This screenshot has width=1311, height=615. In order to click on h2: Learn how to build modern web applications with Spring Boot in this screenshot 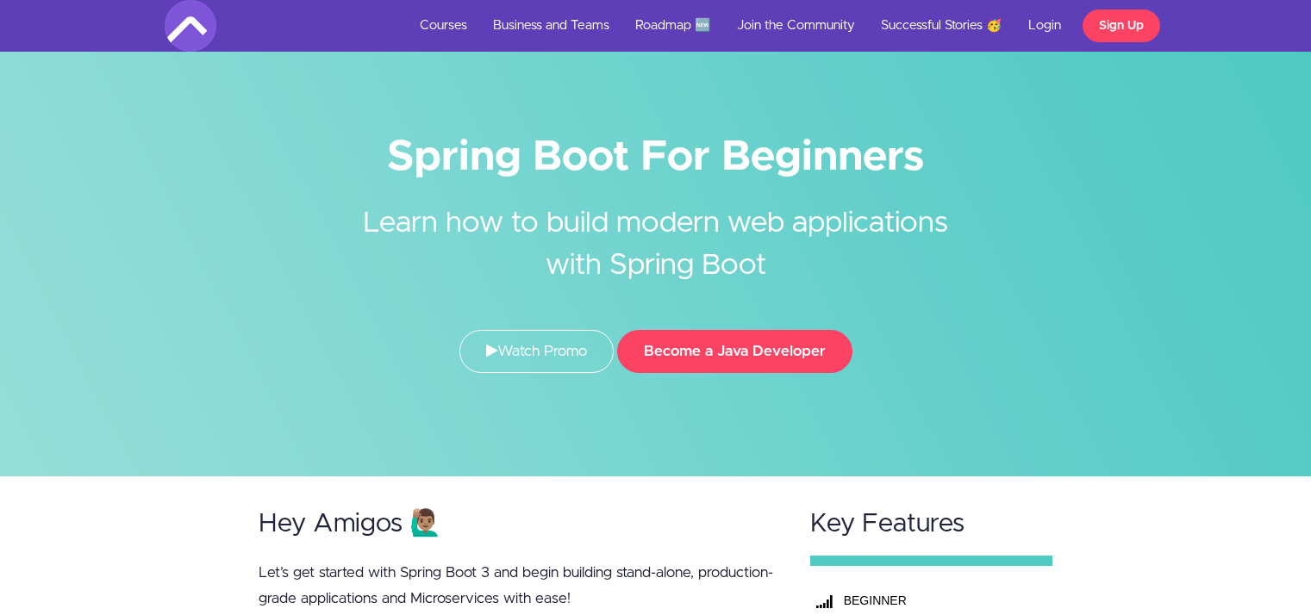, I will do `click(656, 232)`.